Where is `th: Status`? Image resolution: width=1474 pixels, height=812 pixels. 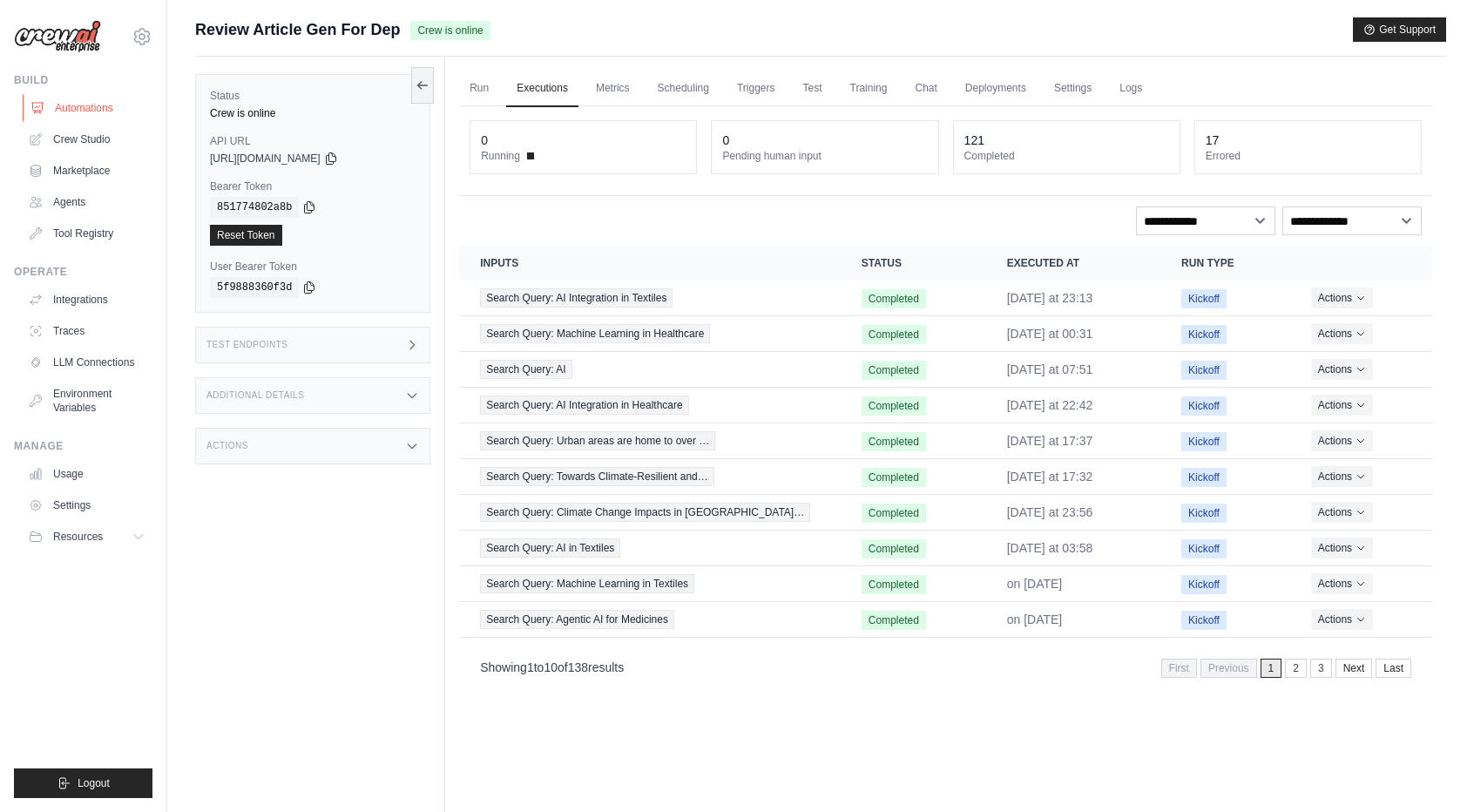 th: Status is located at coordinates (914, 263).